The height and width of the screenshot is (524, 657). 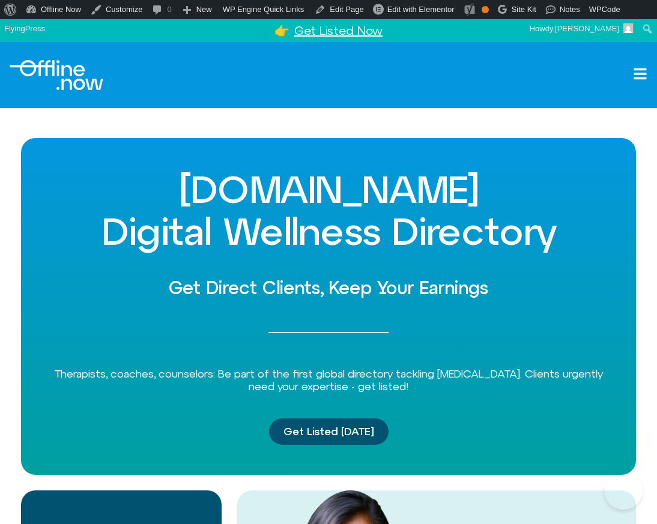 What do you see at coordinates (421, 9) in the screenshot?
I see `span: Edit with Elementor` at bounding box center [421, 9].